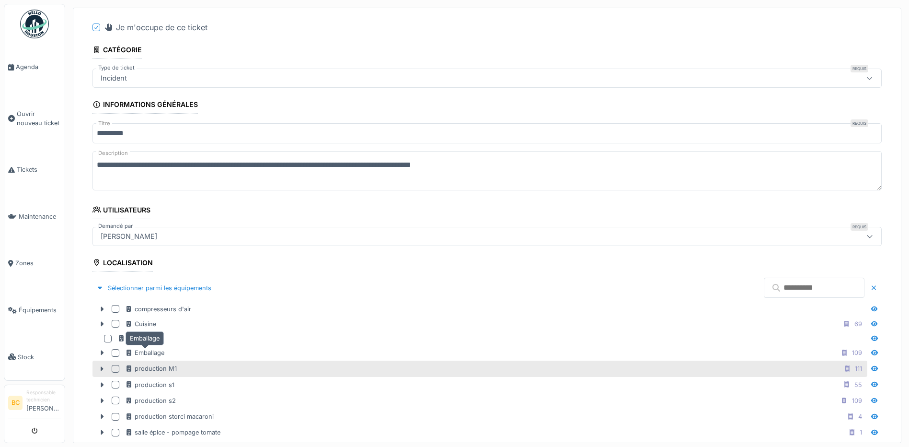 The width and height of the screenshot is (909, 447). Describe the element at coordinates (40, 216) in the screenshot. I see `span: Maintenance` at that location.